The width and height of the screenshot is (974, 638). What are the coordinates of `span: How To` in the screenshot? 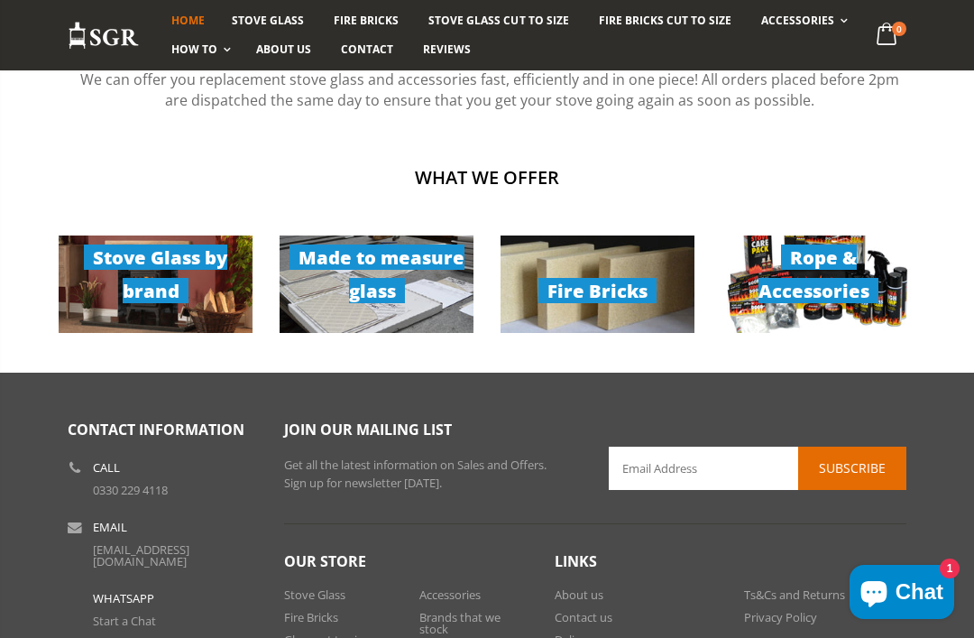 It's located at (194, 49).